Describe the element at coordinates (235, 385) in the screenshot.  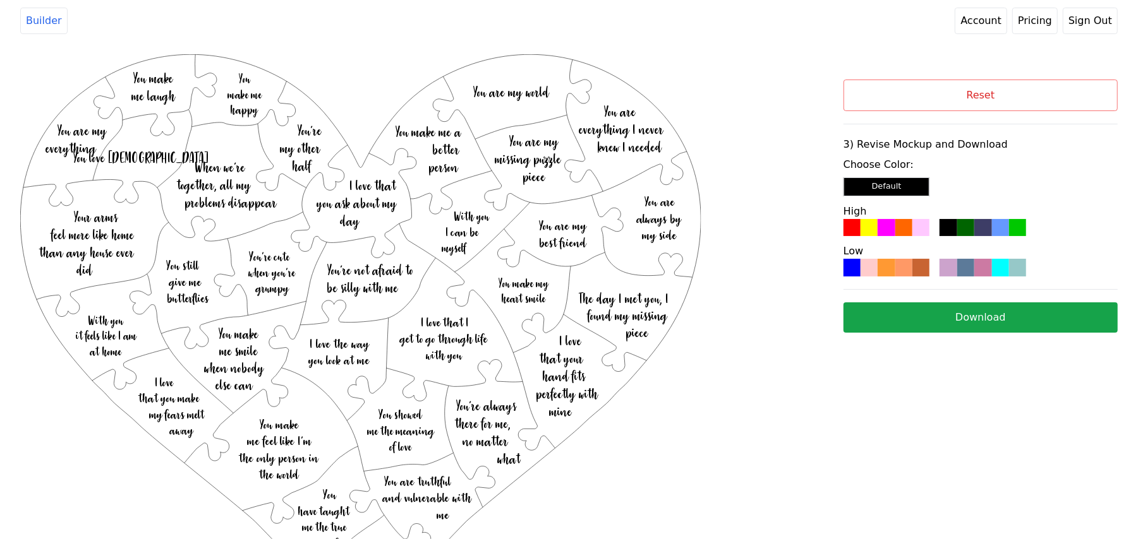
I see `text: else can` at that location.